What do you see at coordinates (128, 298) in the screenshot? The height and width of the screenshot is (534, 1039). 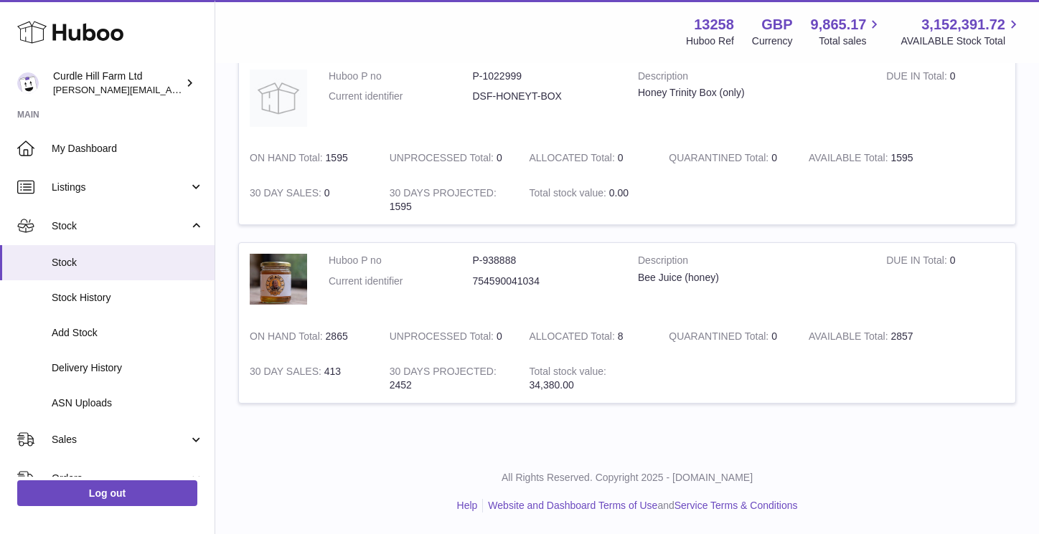 I see `span: Stock History` at bounding box center [128, 298].